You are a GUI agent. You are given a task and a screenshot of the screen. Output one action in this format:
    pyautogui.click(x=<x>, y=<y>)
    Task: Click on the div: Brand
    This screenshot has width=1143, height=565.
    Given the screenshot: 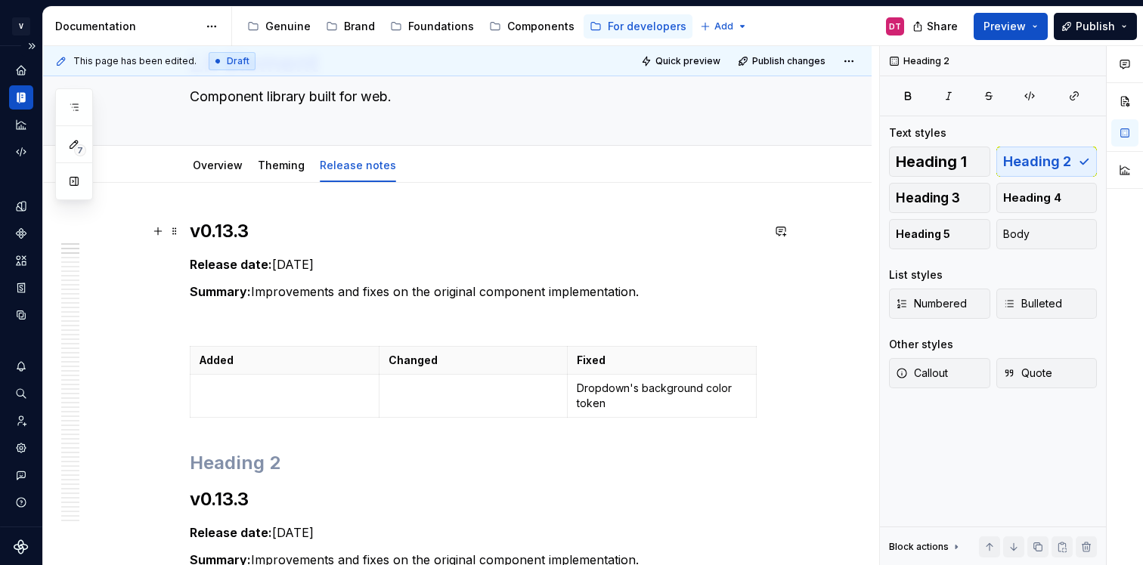 What is the action you would take?
    pyautogui.click(x=359, y=26)
    